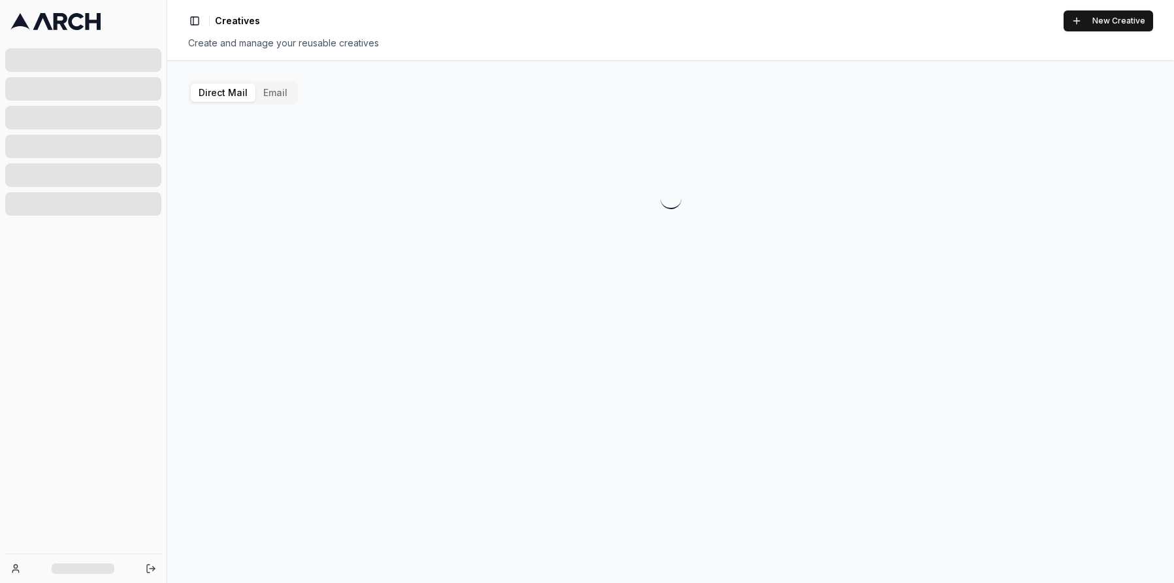  I want to click on button: Direct Mail, so click(223, 93).